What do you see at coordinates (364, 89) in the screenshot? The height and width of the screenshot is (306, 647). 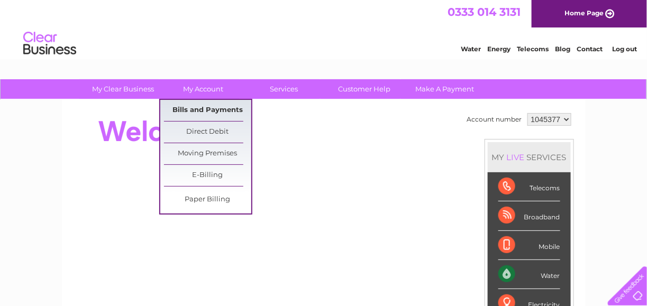 I see `a: Customer Help` at bounding box center [364, 89].